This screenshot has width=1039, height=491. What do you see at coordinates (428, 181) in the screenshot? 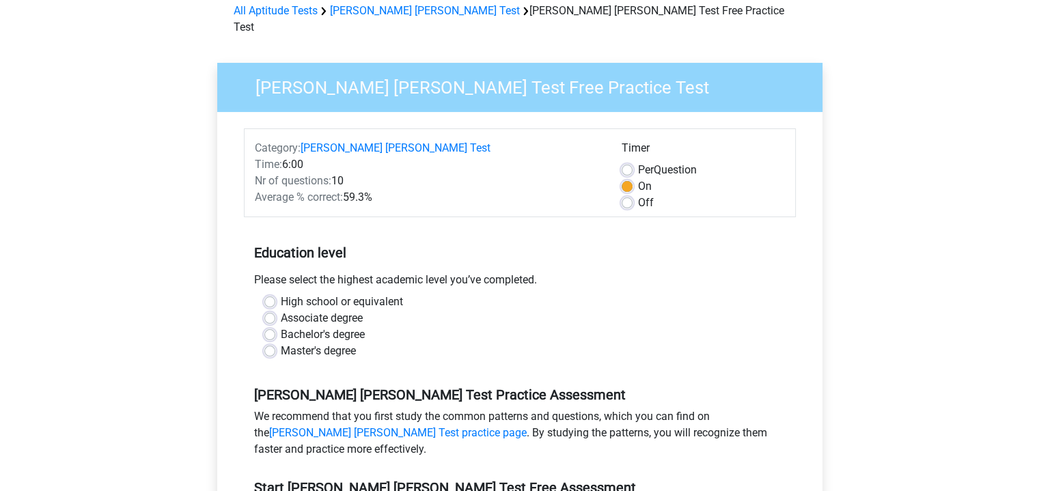
I see `div: 10` at bounding box center [428, 181].